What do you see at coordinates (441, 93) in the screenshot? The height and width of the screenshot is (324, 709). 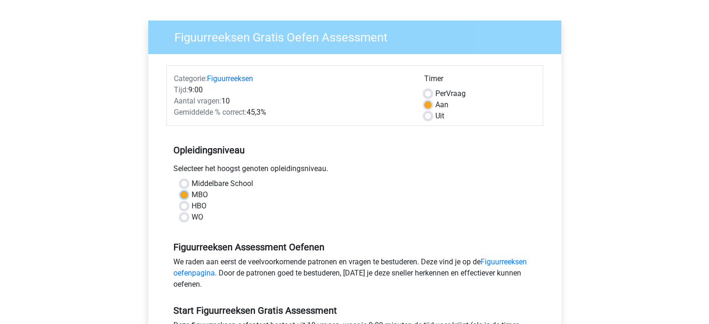 I see `span: Per` at bounding box center [441, 93].